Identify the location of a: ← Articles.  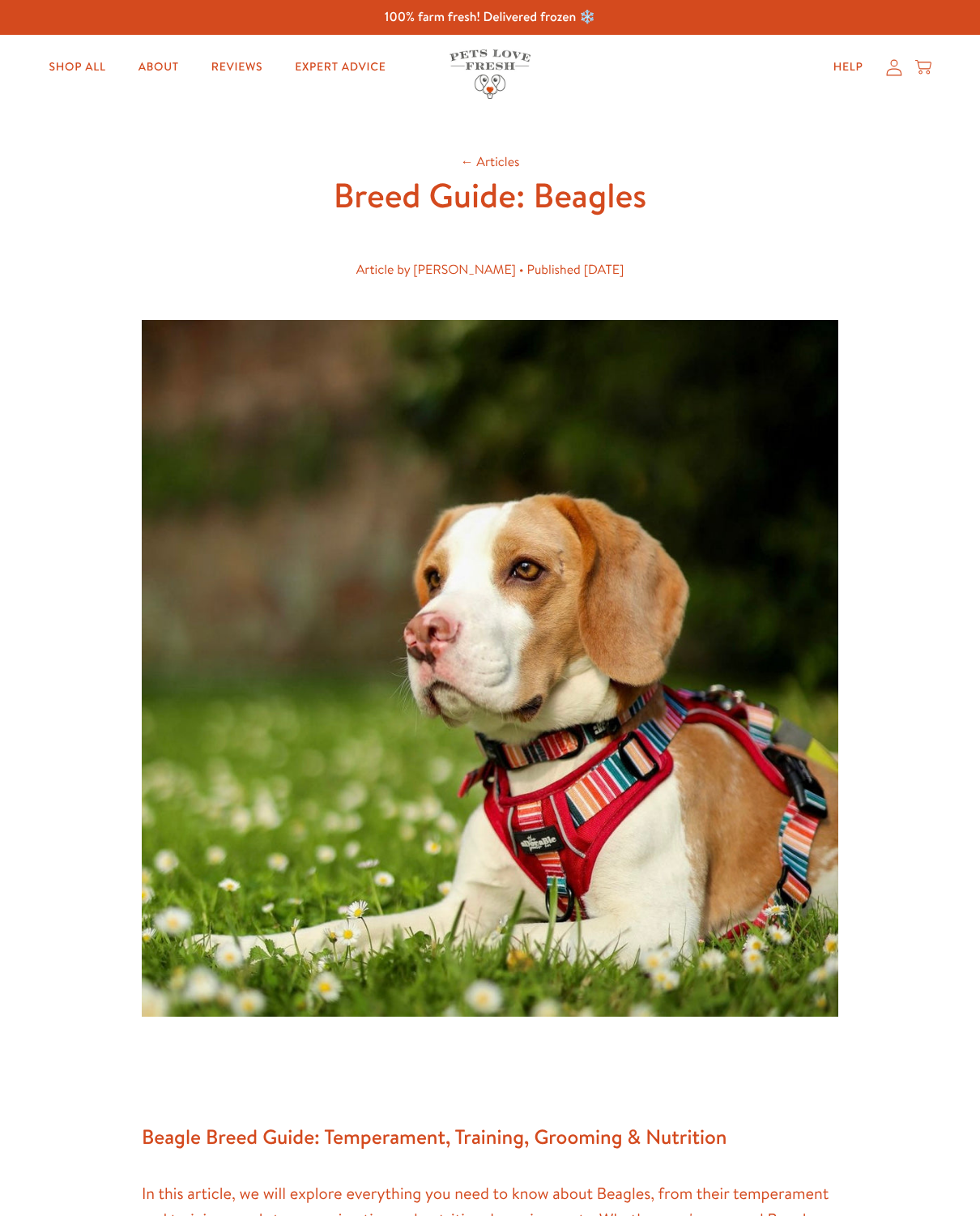
(489, 162).